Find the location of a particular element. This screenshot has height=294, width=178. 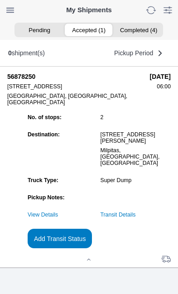

span: Pickup Period is located at coordinates (133, 53).